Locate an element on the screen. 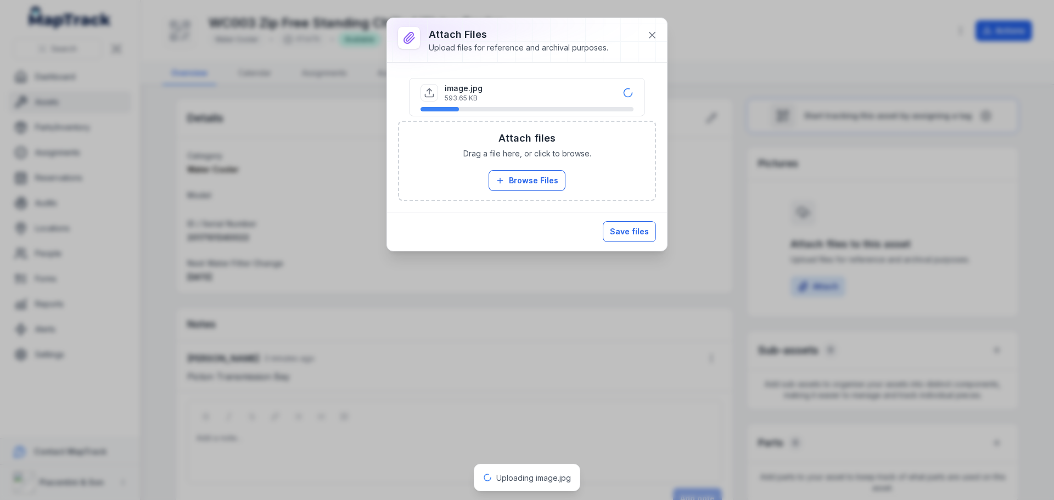  p: image.jpg is located at coordinates (463, 88).